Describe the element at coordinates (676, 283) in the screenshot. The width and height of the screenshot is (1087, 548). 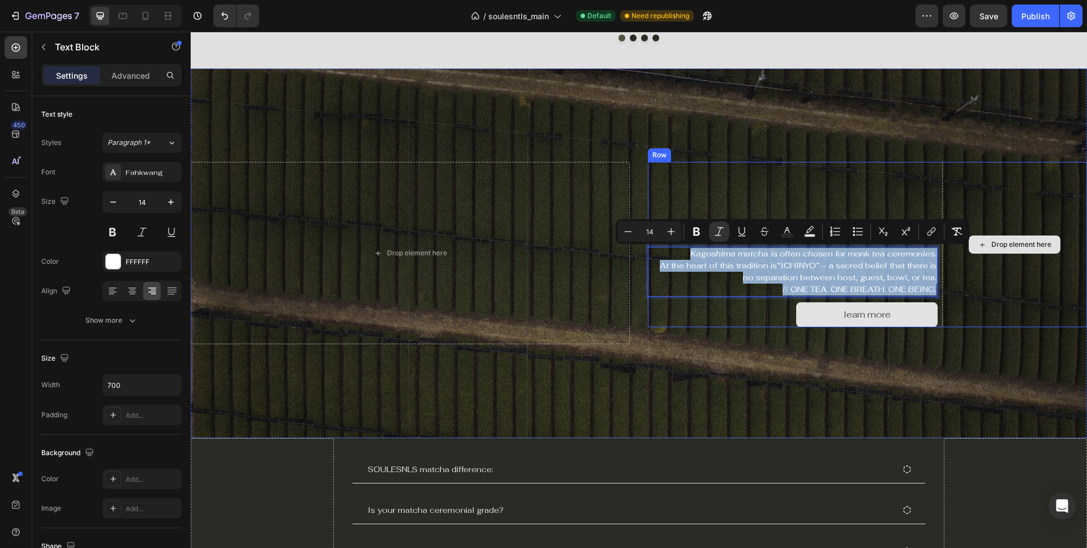
I see `a: learn more` at that location.